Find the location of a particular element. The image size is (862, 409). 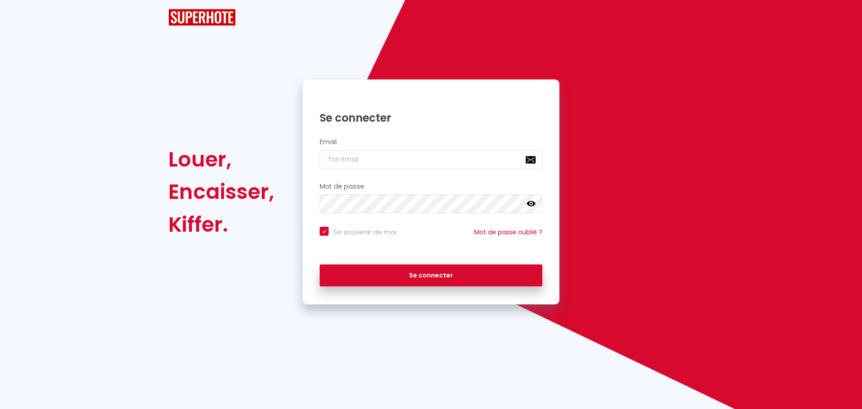

a: Mot de passe oublié ? is located at coordinates (508, 232).